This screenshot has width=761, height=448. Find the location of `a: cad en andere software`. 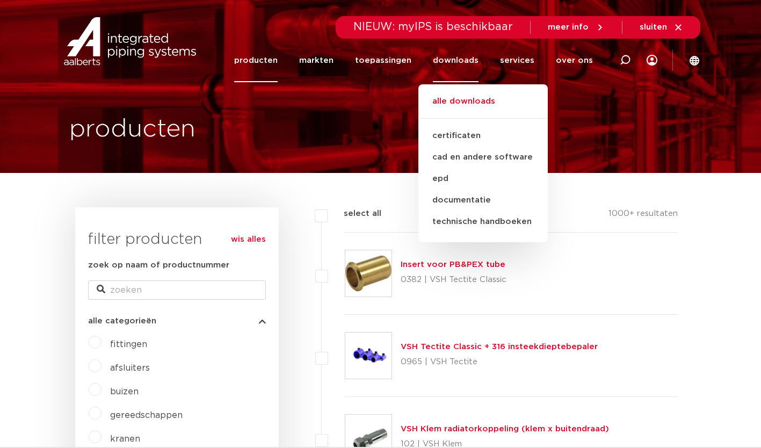

a: cad en andere software is located at coordinates (483, 157).